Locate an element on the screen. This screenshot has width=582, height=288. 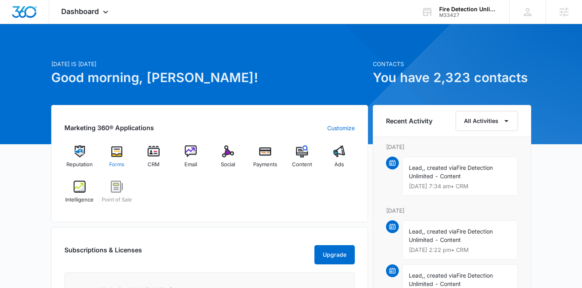
a: Intelligence is located at coordinates (80, 195).